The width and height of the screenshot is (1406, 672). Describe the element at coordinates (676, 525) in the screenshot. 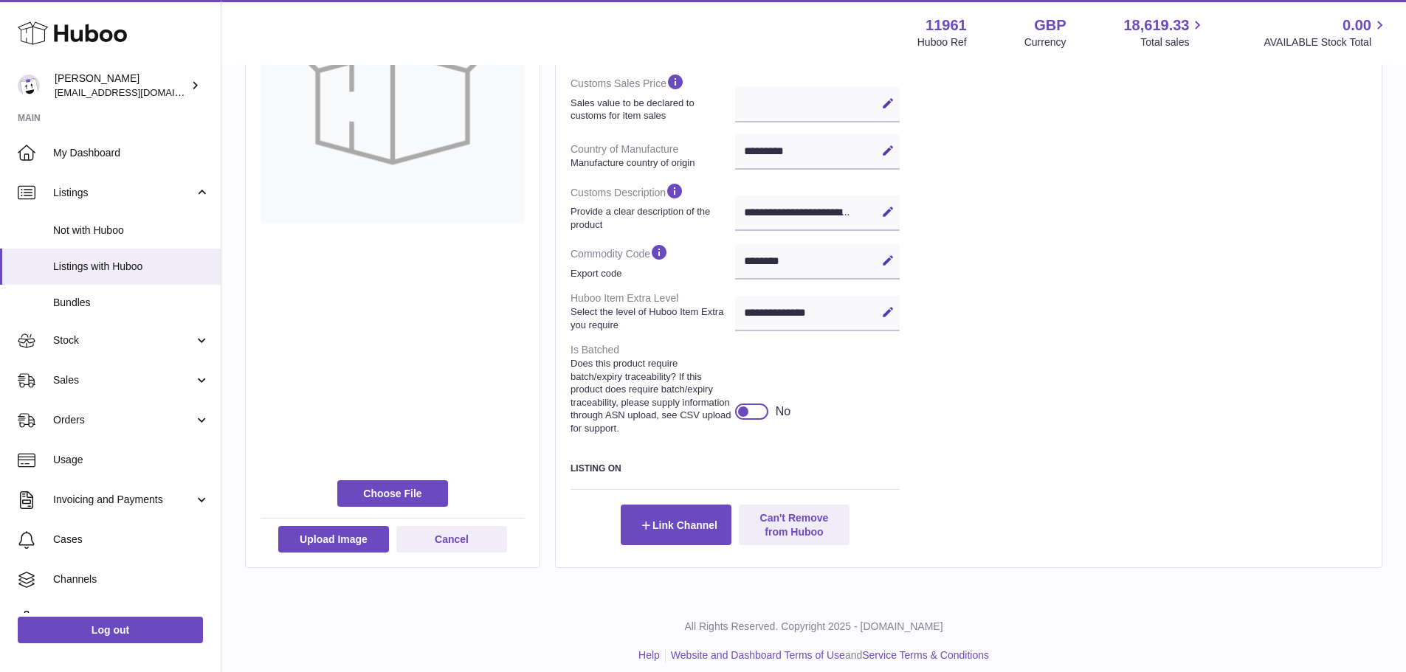

I see `button: Link Channel` at that location.